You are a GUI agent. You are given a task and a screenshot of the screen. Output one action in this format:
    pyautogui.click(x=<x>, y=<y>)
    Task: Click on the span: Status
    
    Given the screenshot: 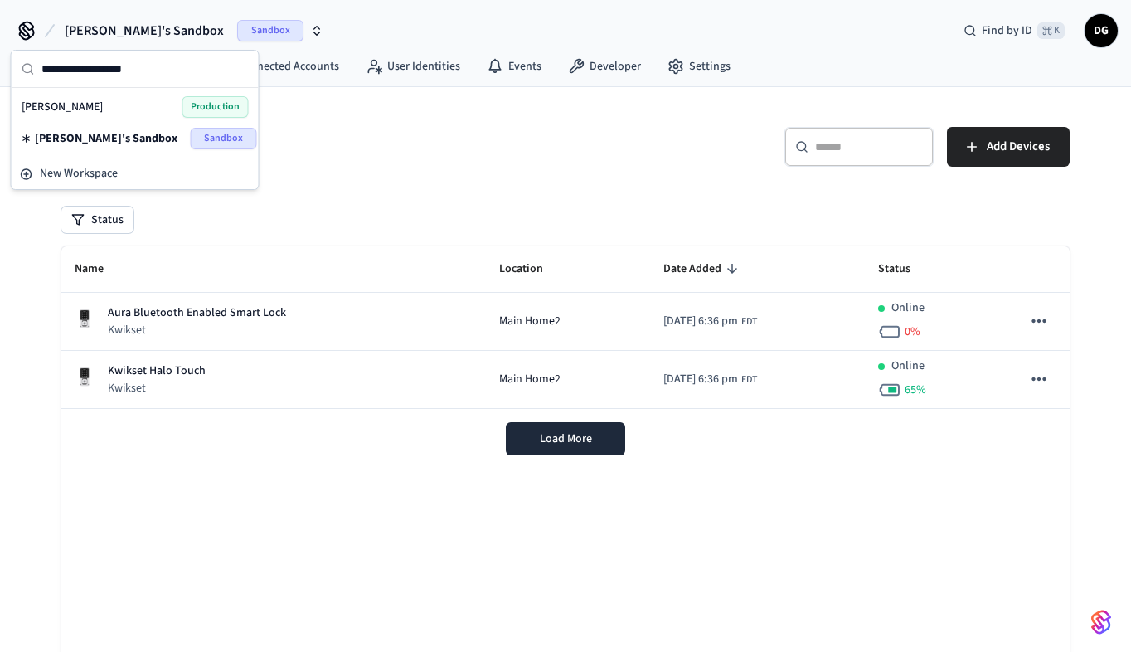 What is the action you would take?
    pyautogui.click(x=905, y=269)
    